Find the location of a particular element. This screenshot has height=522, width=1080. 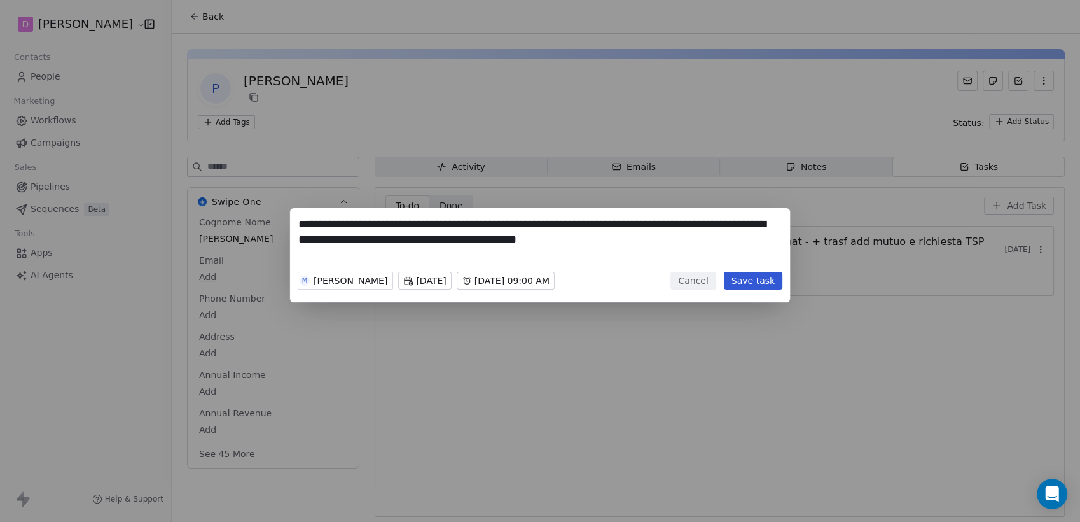

button: Save task is located at coordinates (753, 281).